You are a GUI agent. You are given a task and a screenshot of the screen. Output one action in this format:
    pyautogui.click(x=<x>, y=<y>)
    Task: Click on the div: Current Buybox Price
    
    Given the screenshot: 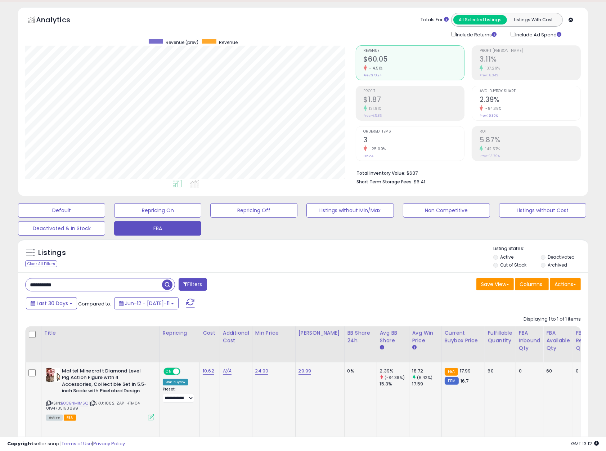 What is the action you would take?
    pyautogui.click(x=463, y=336)
    